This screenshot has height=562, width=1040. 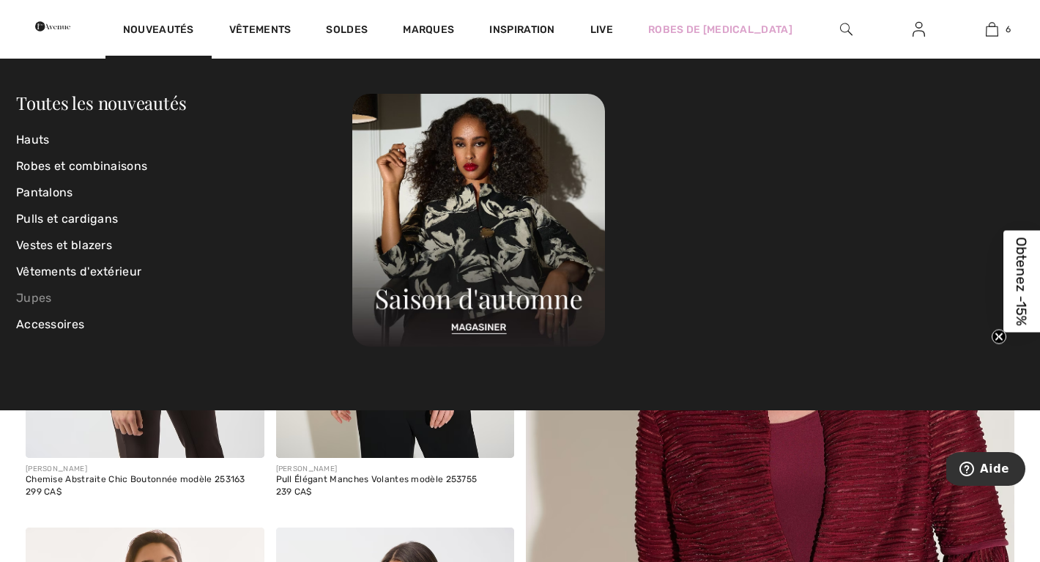 I want to click on img: Mes infos, so click(x=919, y=29).